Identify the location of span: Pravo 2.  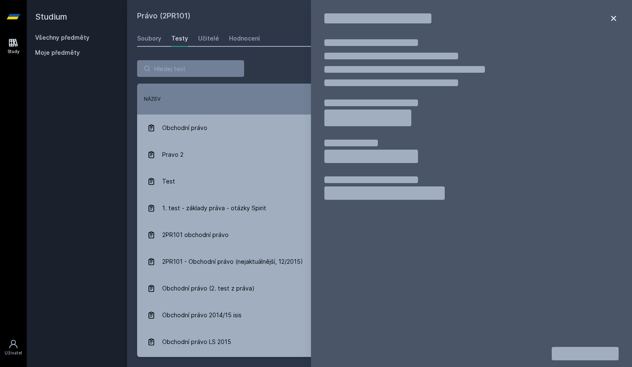
(173, 155).